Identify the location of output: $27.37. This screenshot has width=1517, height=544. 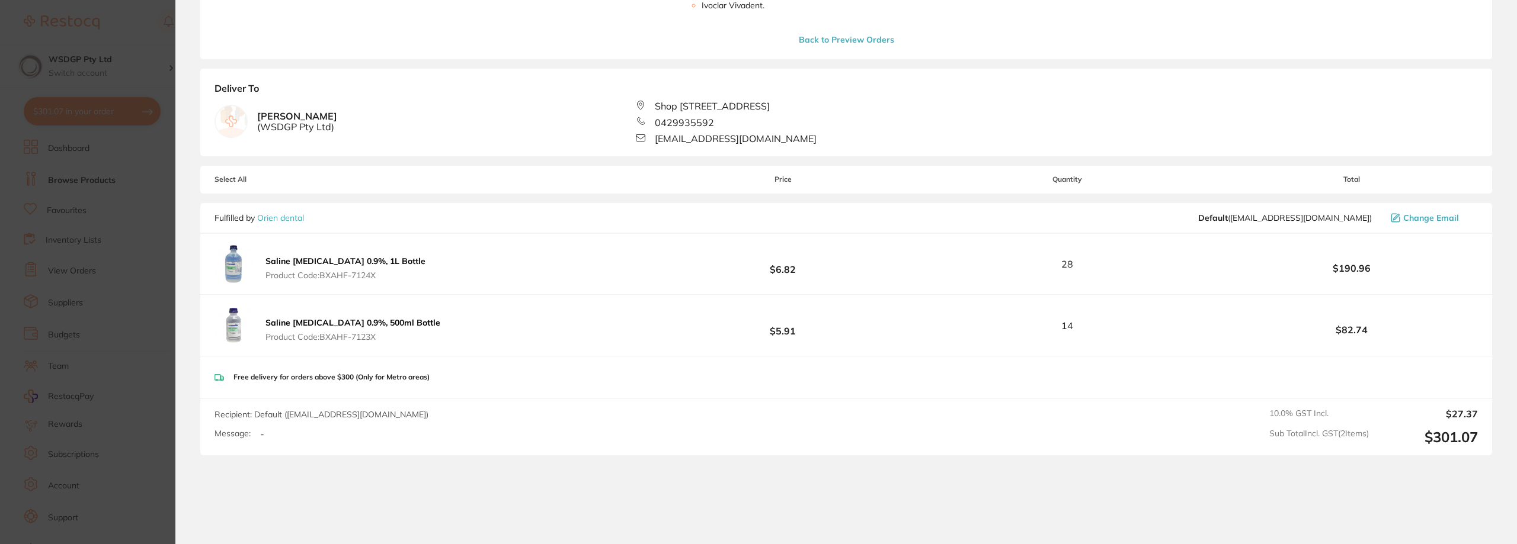
(1428, 414).